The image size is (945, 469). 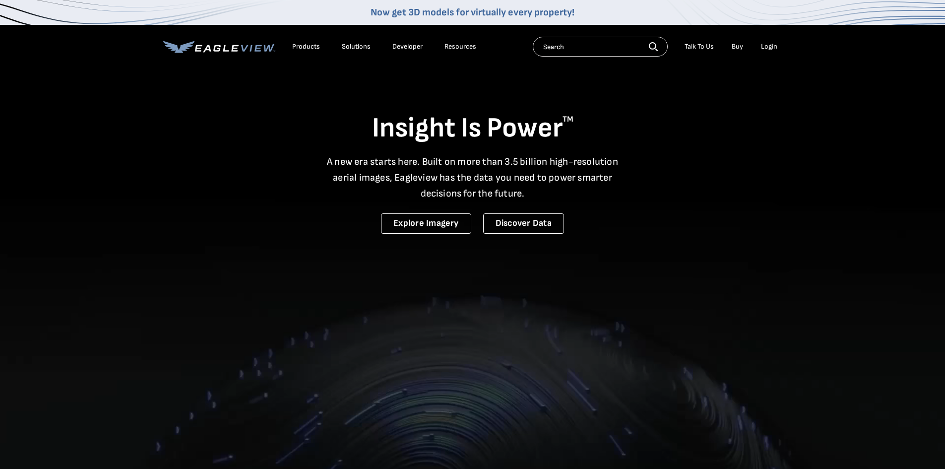 I want to click on a: Explore Imagery, so click(x=426, y=223).